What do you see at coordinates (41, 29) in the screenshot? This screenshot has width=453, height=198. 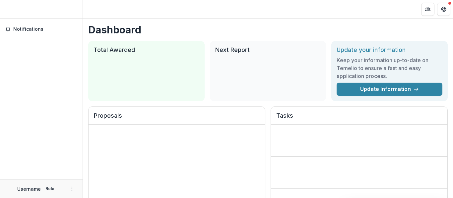 I see `button: Notifications` at bounding box center [41, 29].